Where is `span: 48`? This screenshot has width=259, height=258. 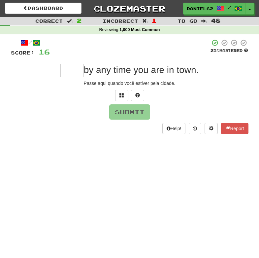
span: 48 is located at coordinates (216, 20).